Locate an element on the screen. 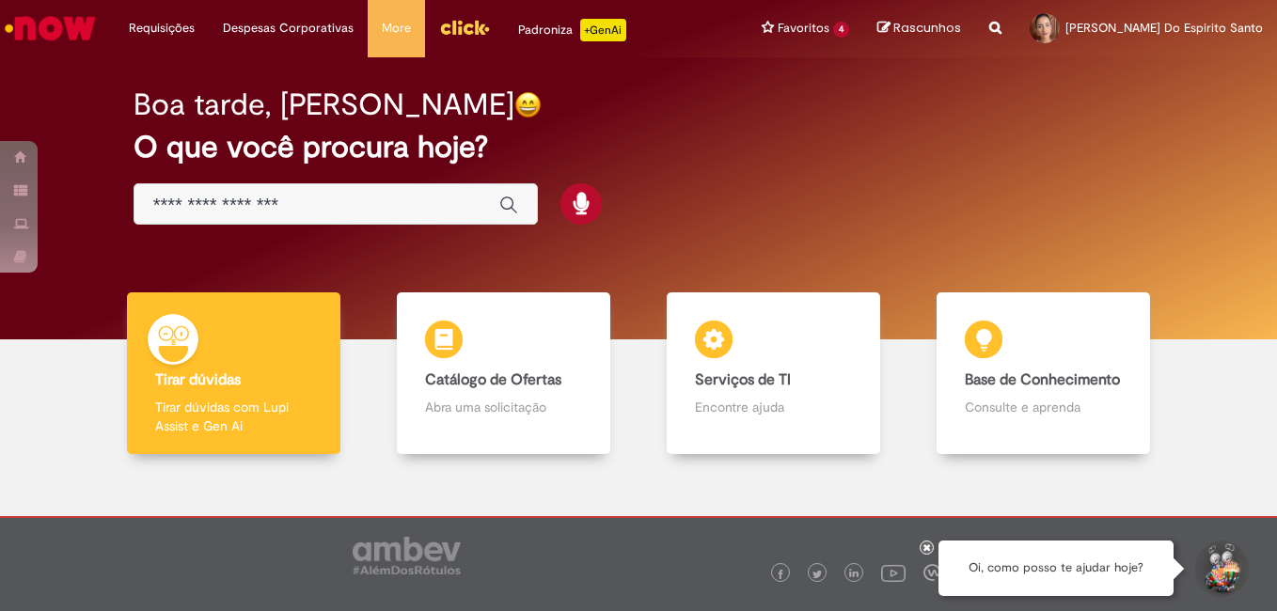  img: happy-face.png is located at coordinates (528, 104).